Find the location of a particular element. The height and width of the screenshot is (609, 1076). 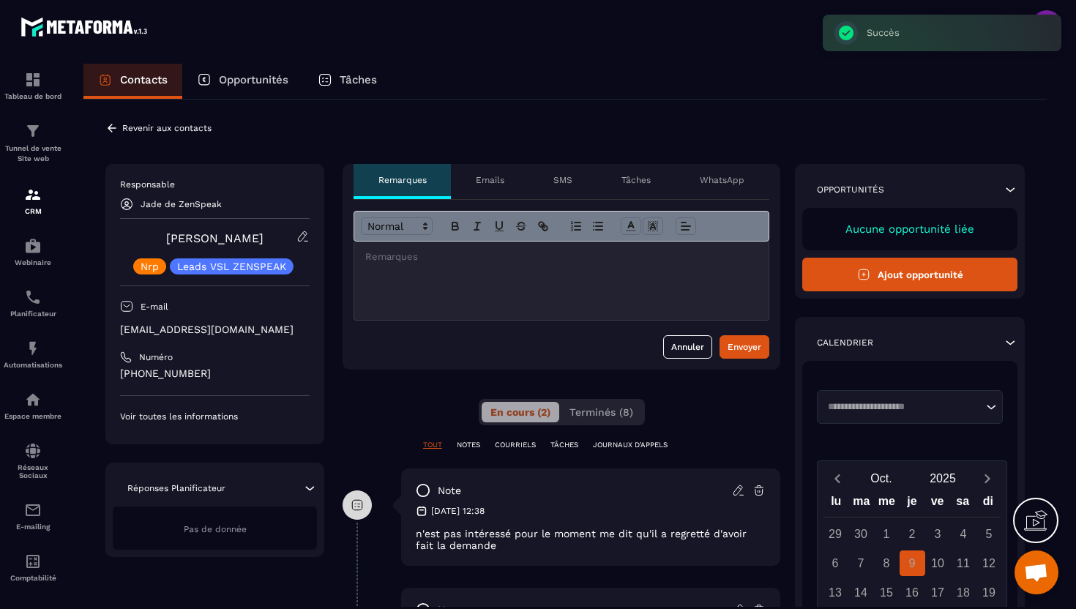

p: Leads VSL ZENSPEAK is located at coordinates (231, 266).